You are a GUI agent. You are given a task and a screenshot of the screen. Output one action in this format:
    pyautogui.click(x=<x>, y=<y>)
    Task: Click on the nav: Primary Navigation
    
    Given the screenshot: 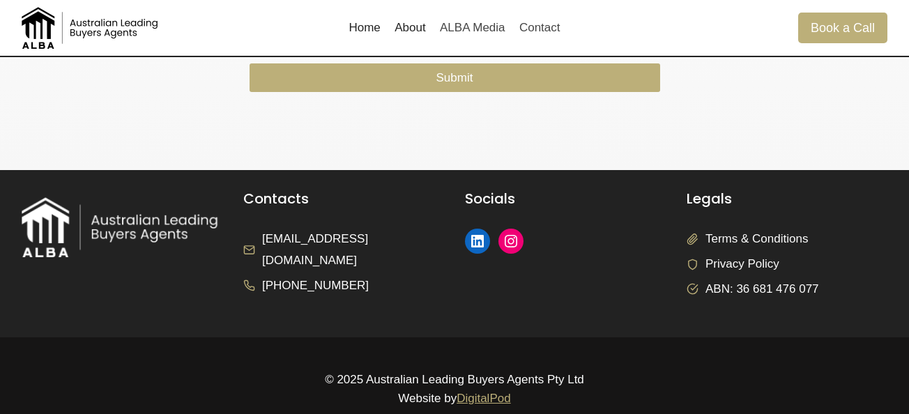 What is the action you would take?
    pyautogui.click(x=454, y=28)
    